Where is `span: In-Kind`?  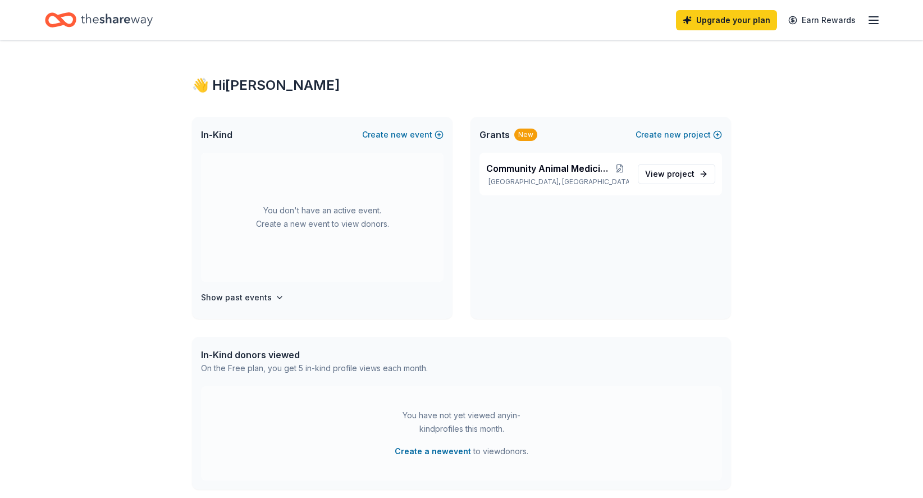 span: In-Kind is located at coordinates (217, 135).